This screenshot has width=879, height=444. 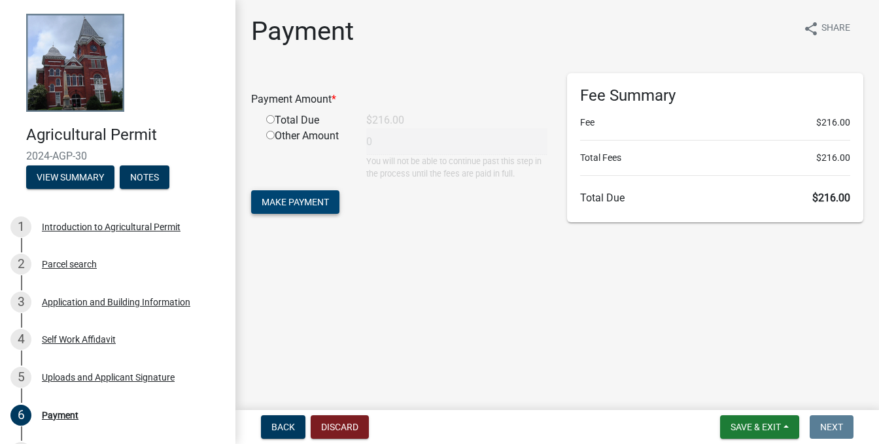 I want to click on li: Total Fees, so click(x=715, y=158).